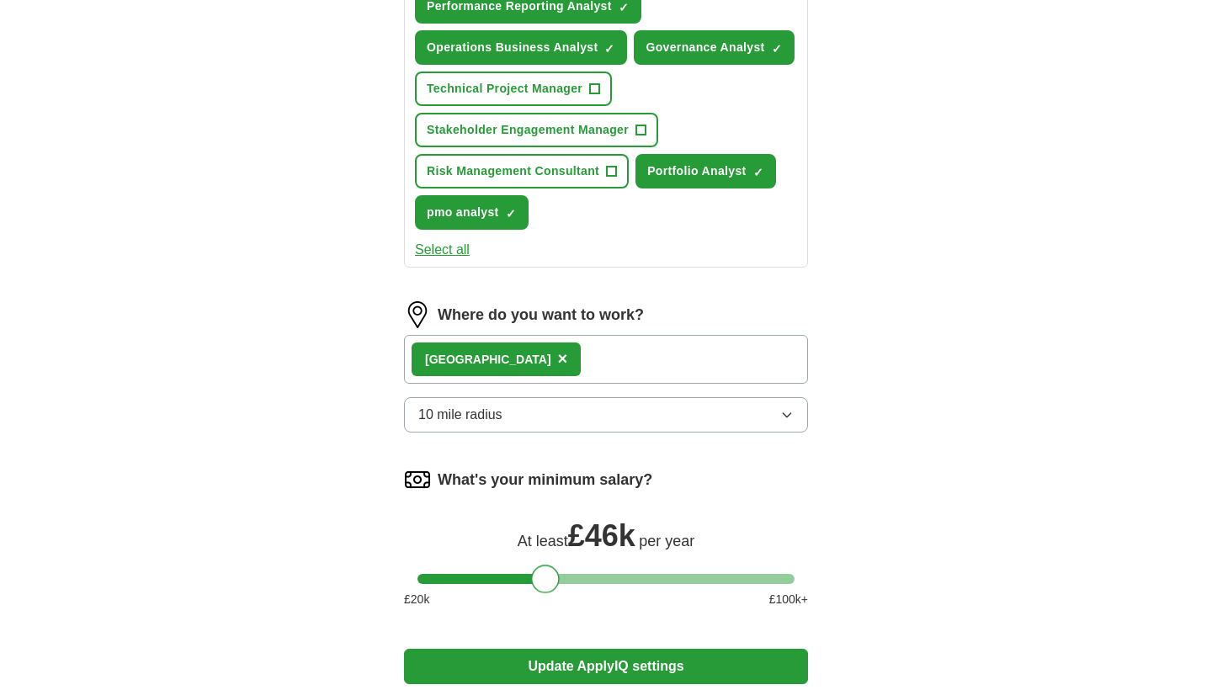  I want to click on span: £ 46k, so click(602, 535).